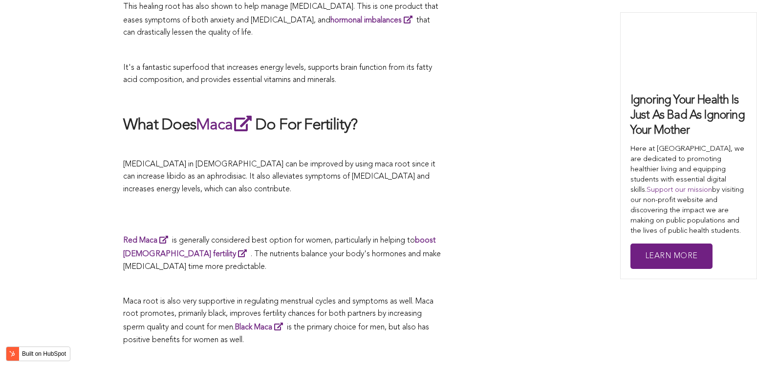 Image resolution: width=757 pixels, height=367 pixels. What do you see at coordinates (278, 321) in the screenshot?
I see `span: Maca root is also very supportive in regulating menstrual cycles and symptoms as well. Maca root ...` at bounding box center [278, 321].